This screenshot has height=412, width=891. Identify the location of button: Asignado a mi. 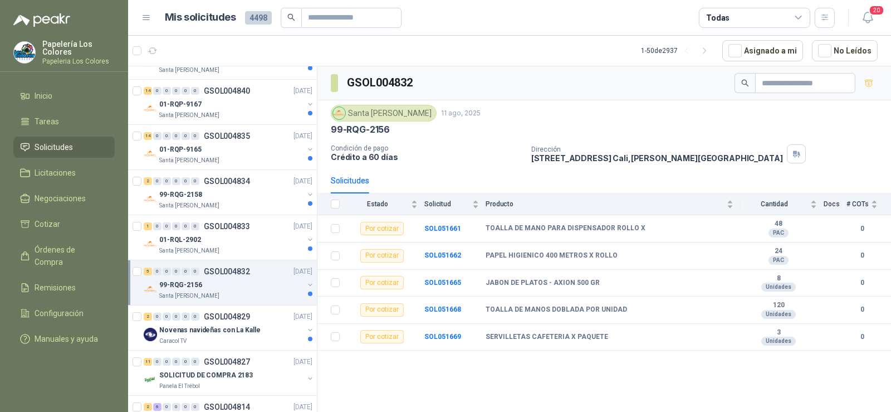
(763, 51).